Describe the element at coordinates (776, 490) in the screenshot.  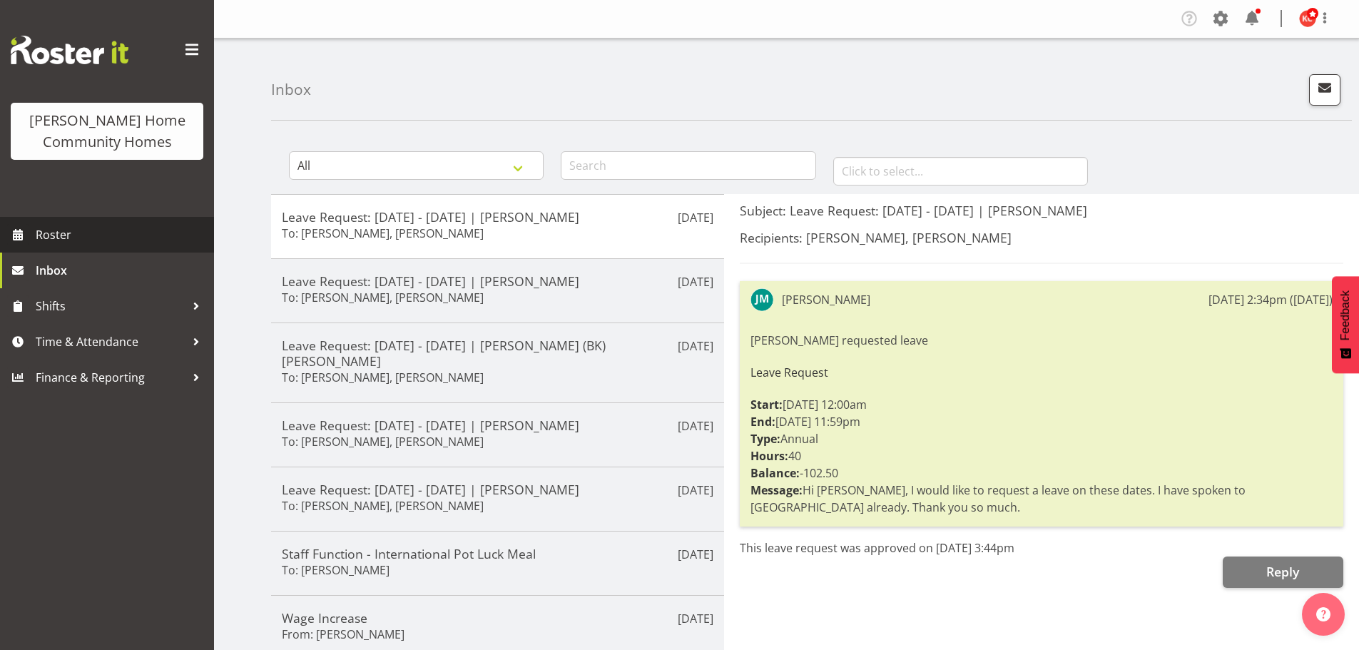
I see `strong: Message:` at that location.